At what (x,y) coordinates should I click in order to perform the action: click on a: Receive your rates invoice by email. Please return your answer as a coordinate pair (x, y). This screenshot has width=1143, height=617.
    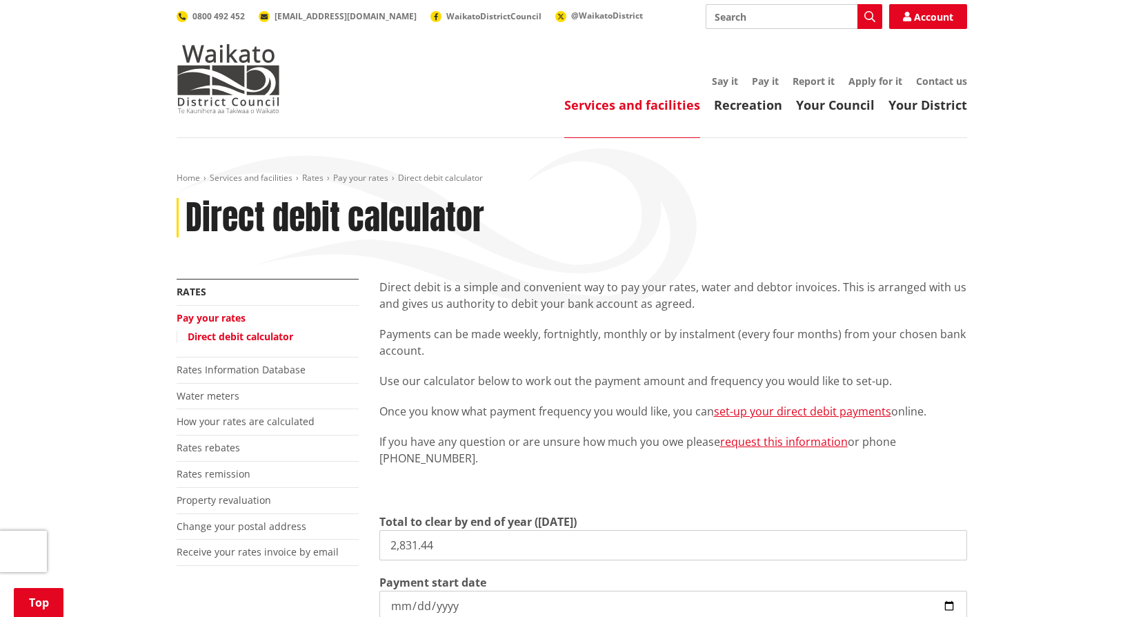
    Looking at the image, I should click on (257, 551).